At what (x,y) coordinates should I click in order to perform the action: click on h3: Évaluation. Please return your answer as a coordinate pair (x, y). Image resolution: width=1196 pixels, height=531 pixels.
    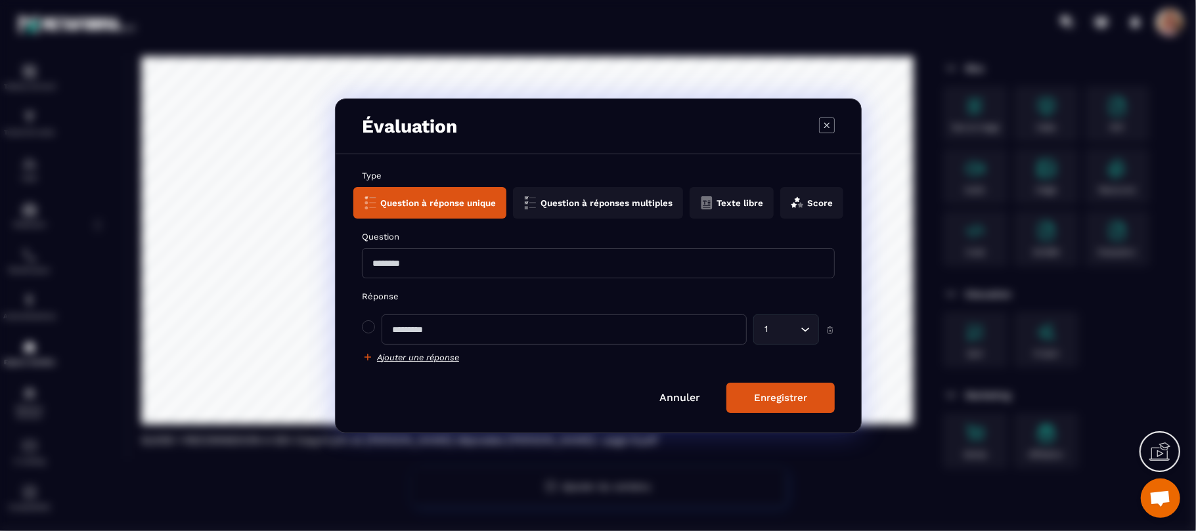
    Looking at the image, I should click on (409, 126).